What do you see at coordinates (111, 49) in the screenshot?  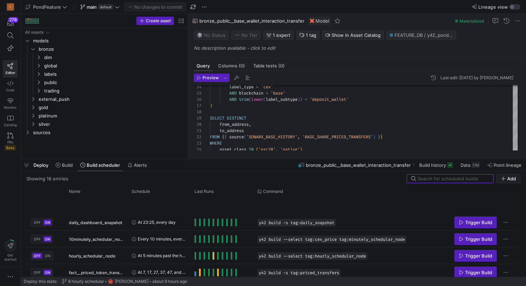 I see `span: bronze` at bounding box center [111, 49].